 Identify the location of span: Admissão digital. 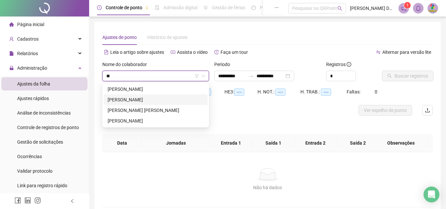
(180, 8).